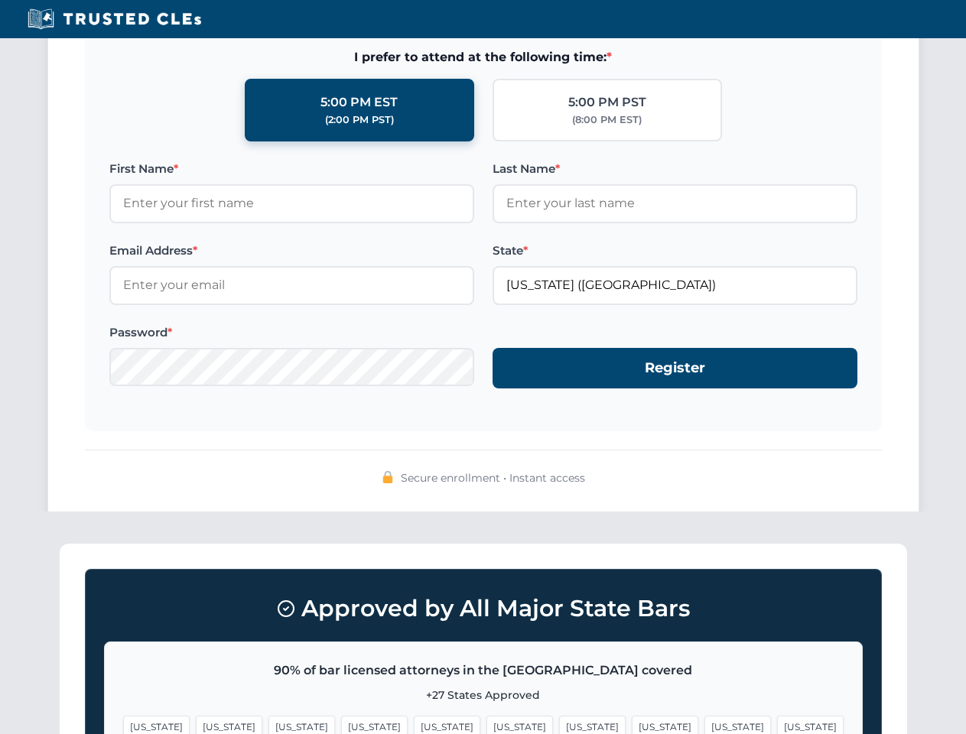  What do you see at coordinates (360, 120) in the screenshot?
I see `div: (2:00 PM PST)` at bounding box center [360, 120].